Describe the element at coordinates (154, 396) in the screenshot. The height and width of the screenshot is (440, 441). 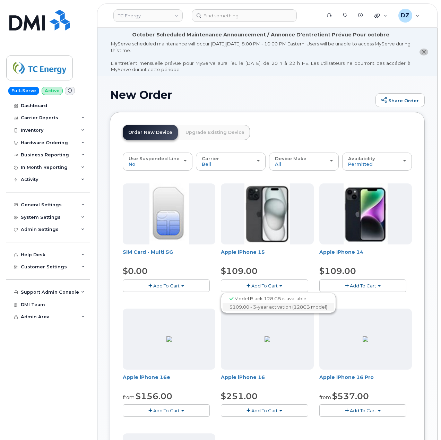
I see `span: $156.00` at that location.